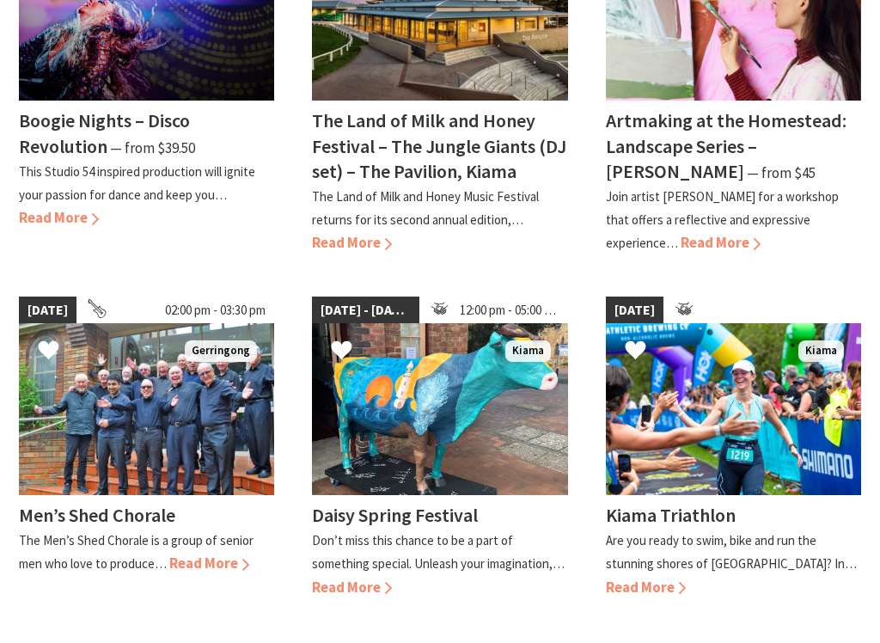 The height and width of the screenshot is (643, 880). Describe the element at coordinates (146, 409) in the screenshot. I see `img: Members of the Chorale standing on steps` at that location.